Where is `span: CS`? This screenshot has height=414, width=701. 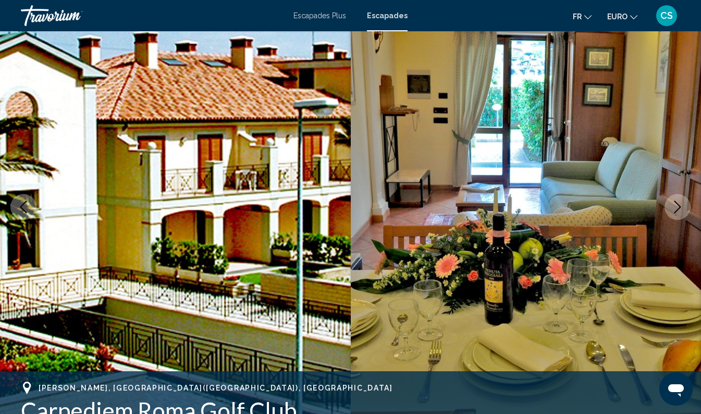
span: CS is located at coordinates (667, 16).